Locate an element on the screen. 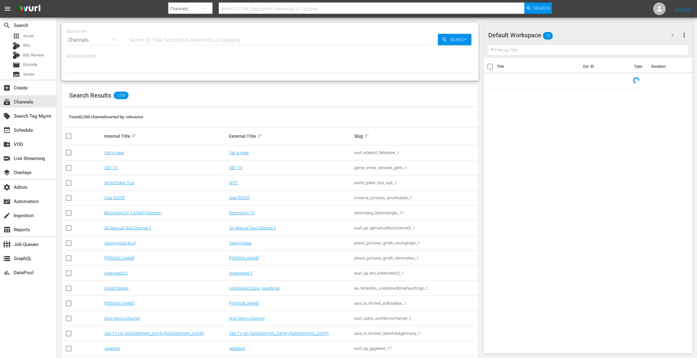  div: wurl_qa_gagetest_17 is located at coordinates (416, 348).